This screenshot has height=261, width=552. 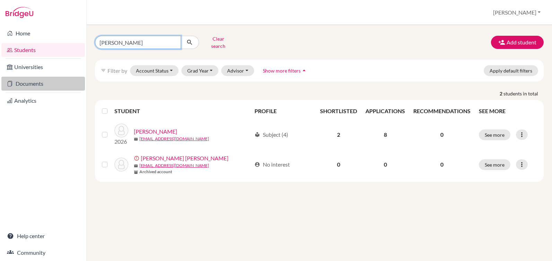 I want to click on span: account_circle, so click(x=257, y=164).